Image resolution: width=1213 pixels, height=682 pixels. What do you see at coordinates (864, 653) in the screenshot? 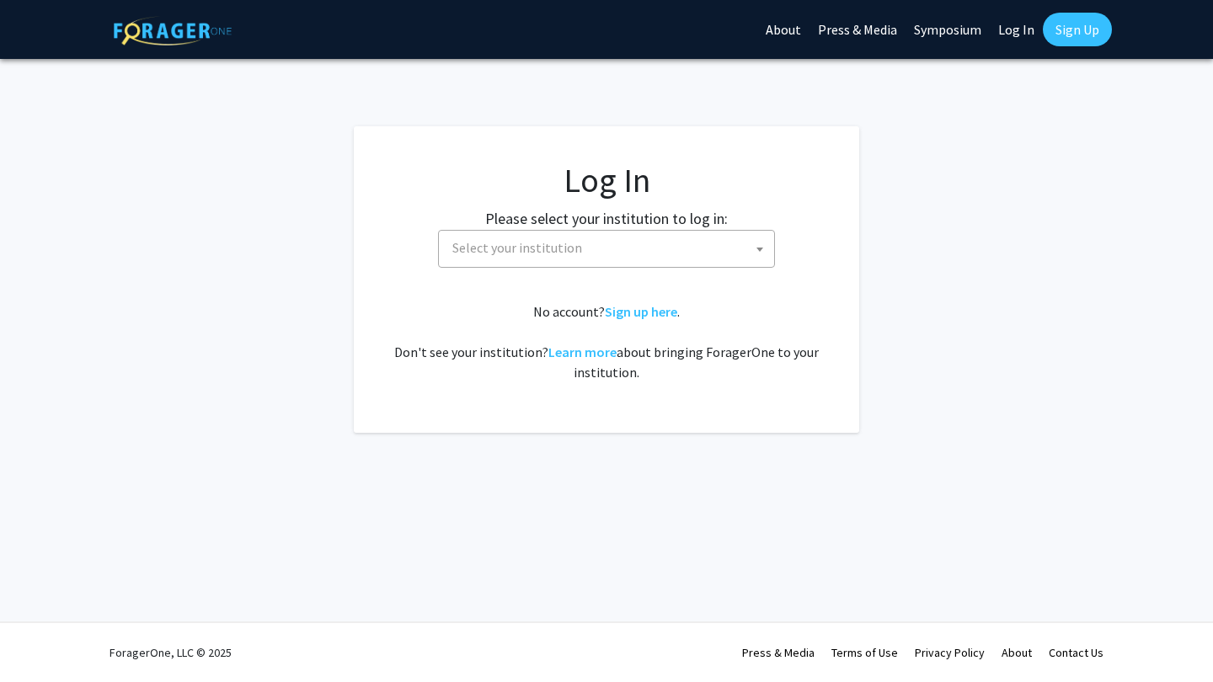
I see `a: Terms of Use` at bounding box center [864, 653].